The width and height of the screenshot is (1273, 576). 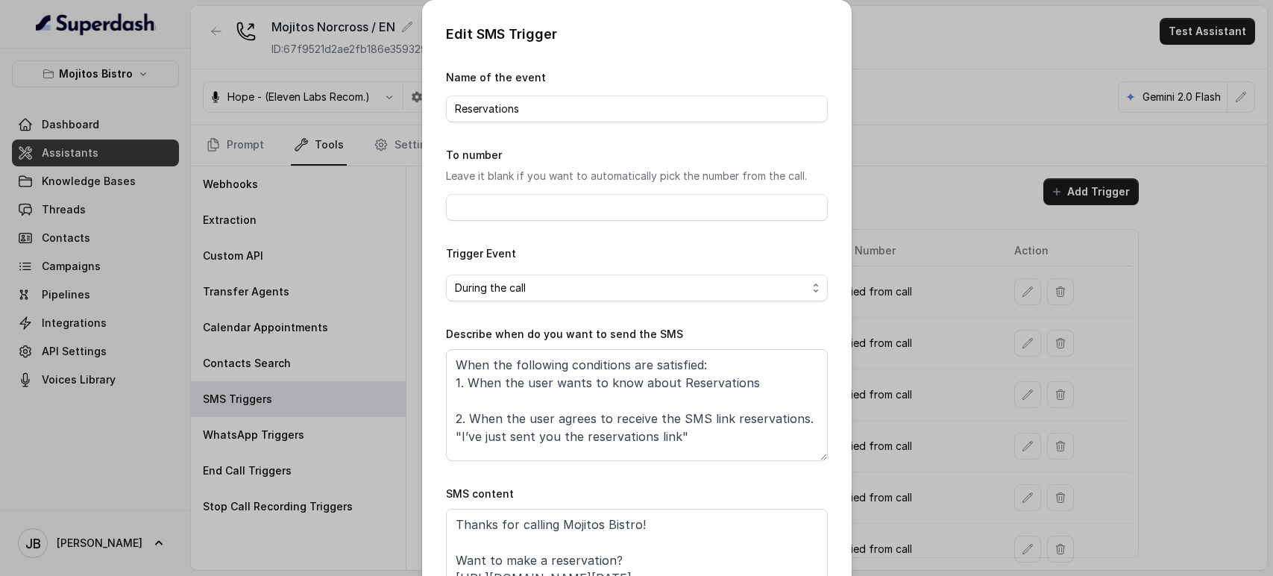 I want to click on label: SMS content, so click(x=480, y=493).